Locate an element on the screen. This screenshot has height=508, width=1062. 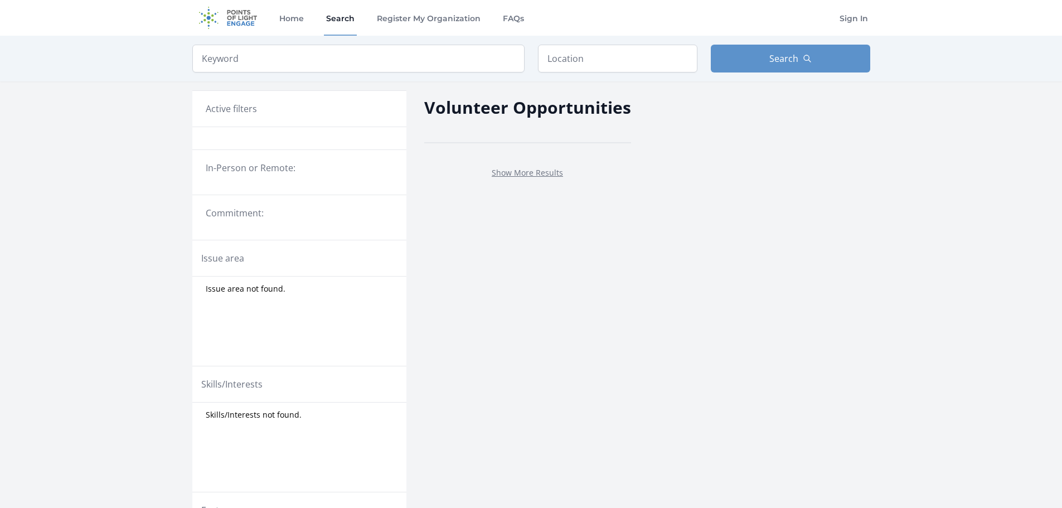
legend: Commitment: is located at coordinates (299, 213).